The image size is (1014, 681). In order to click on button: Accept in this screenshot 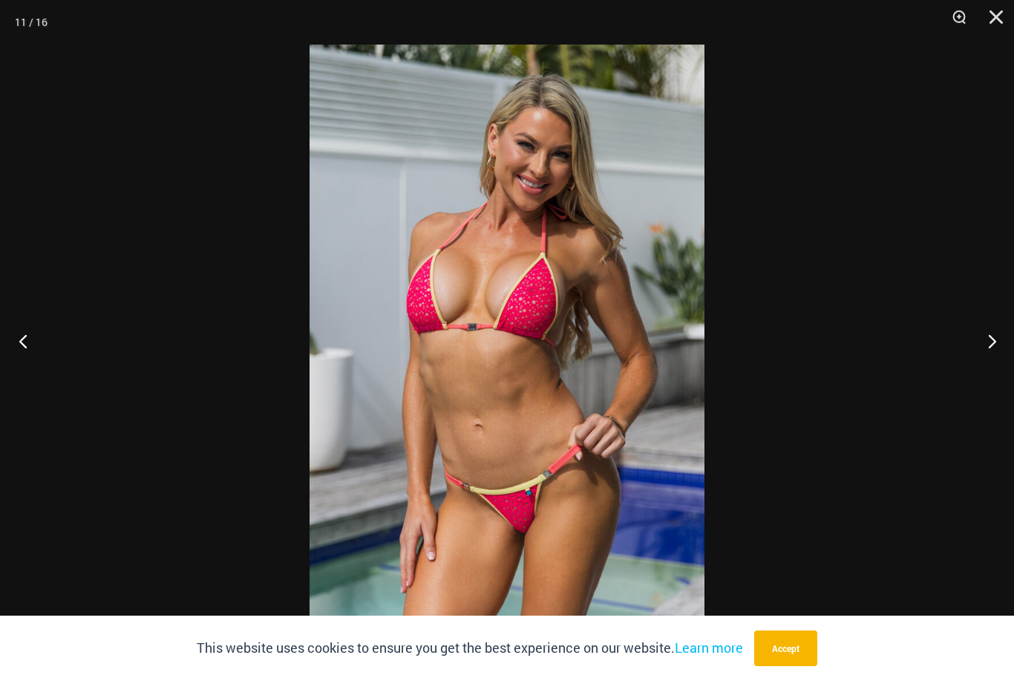, I will do `click(786, 648)`.